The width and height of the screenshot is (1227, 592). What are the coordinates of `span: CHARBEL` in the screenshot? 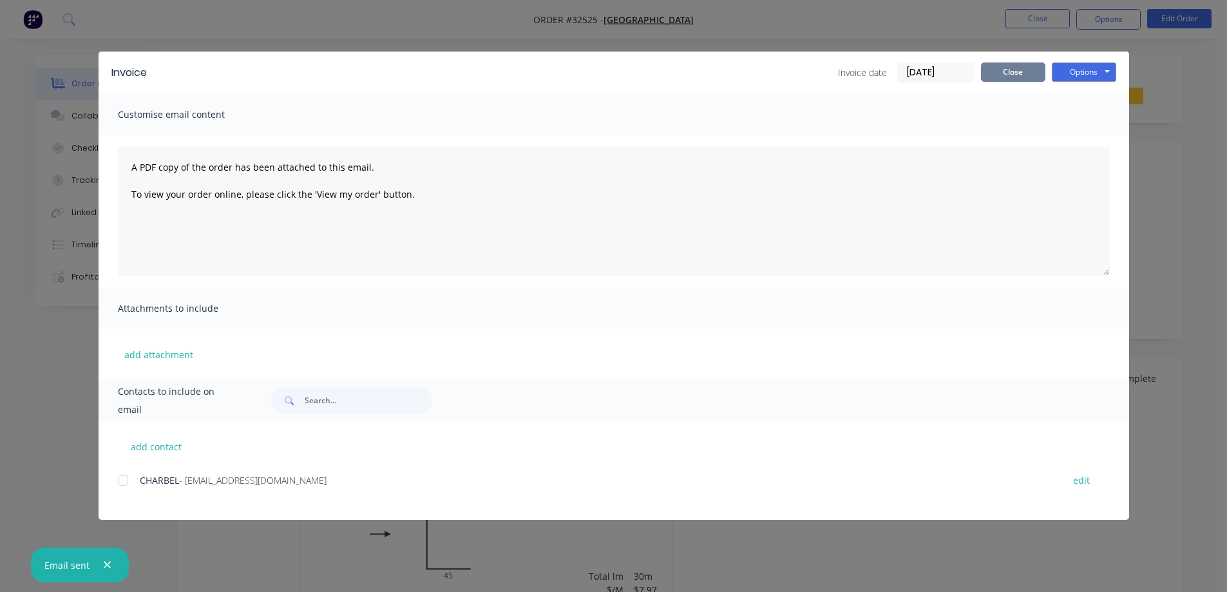 It's located at (159, 480).